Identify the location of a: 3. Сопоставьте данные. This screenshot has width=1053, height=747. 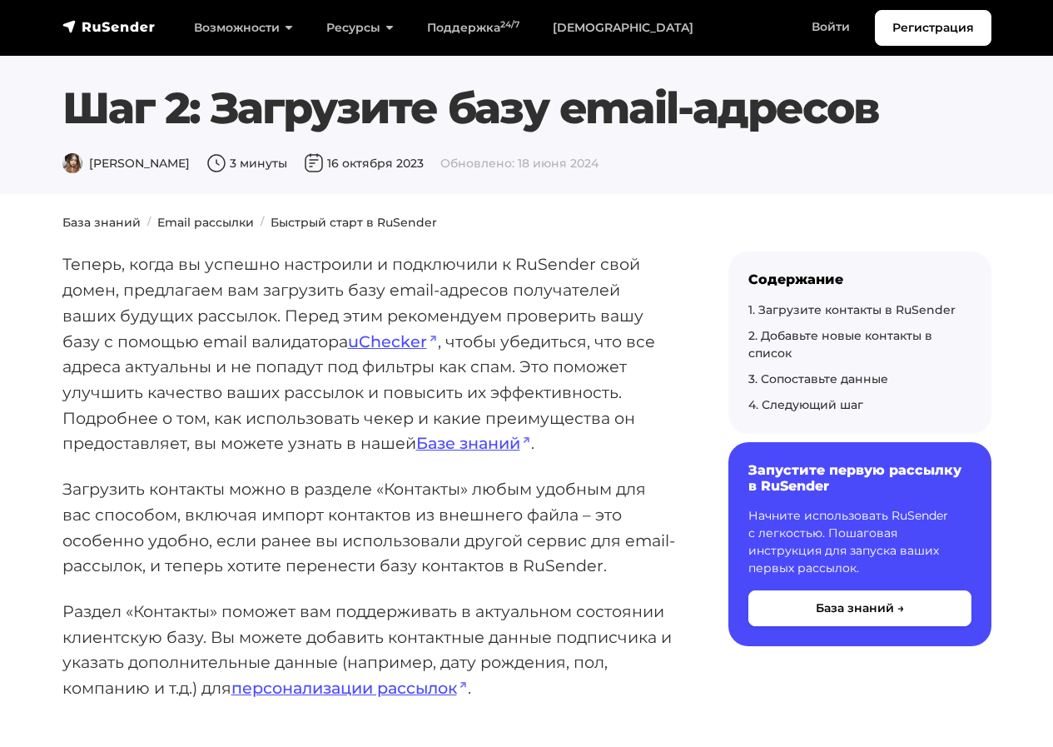
(818, 379).